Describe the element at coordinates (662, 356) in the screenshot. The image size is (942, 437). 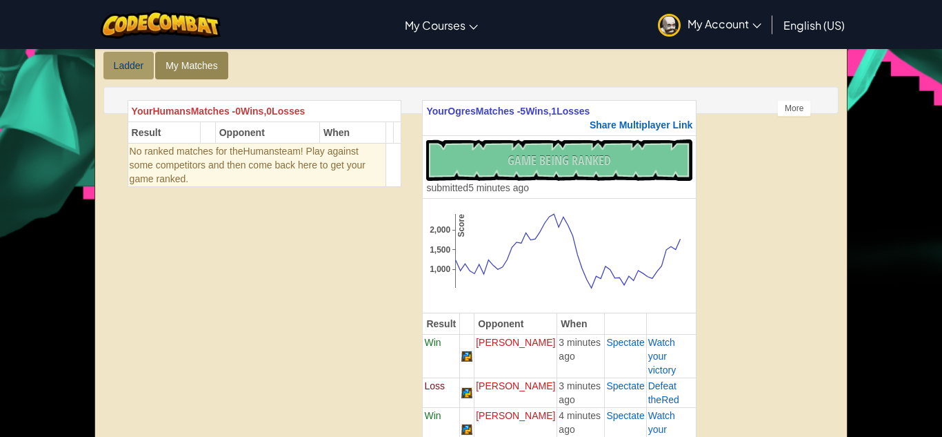
I see `span: Watch your victory` at that location.